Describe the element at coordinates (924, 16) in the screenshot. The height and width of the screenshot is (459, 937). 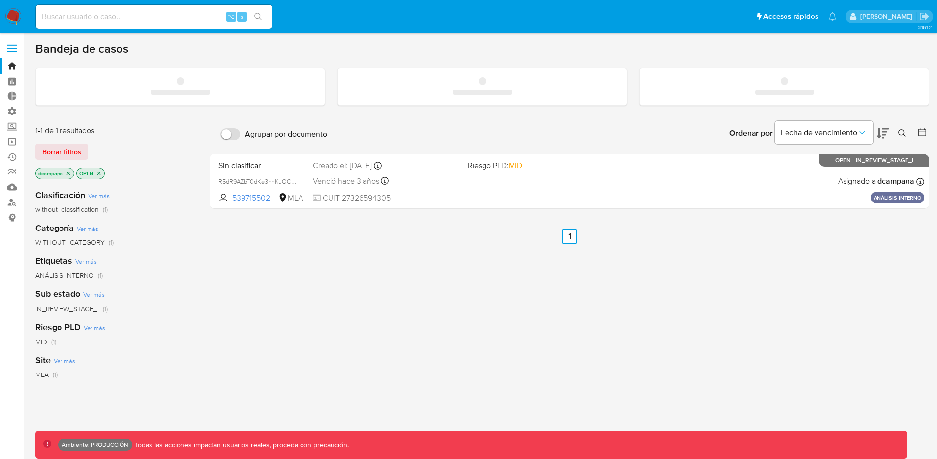
I see `a: Salir` at that location.